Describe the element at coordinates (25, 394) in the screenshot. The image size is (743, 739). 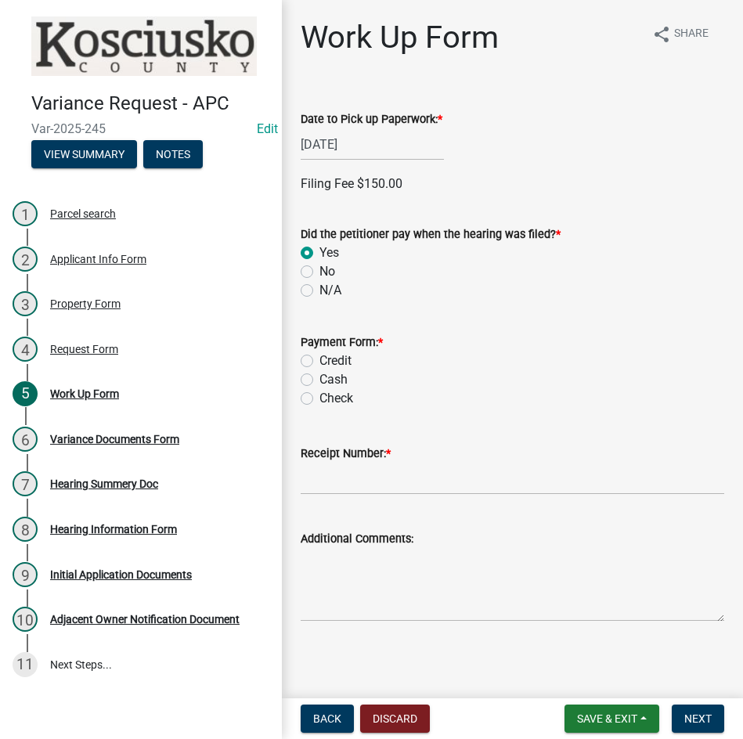
I see `div: 5` at that location.